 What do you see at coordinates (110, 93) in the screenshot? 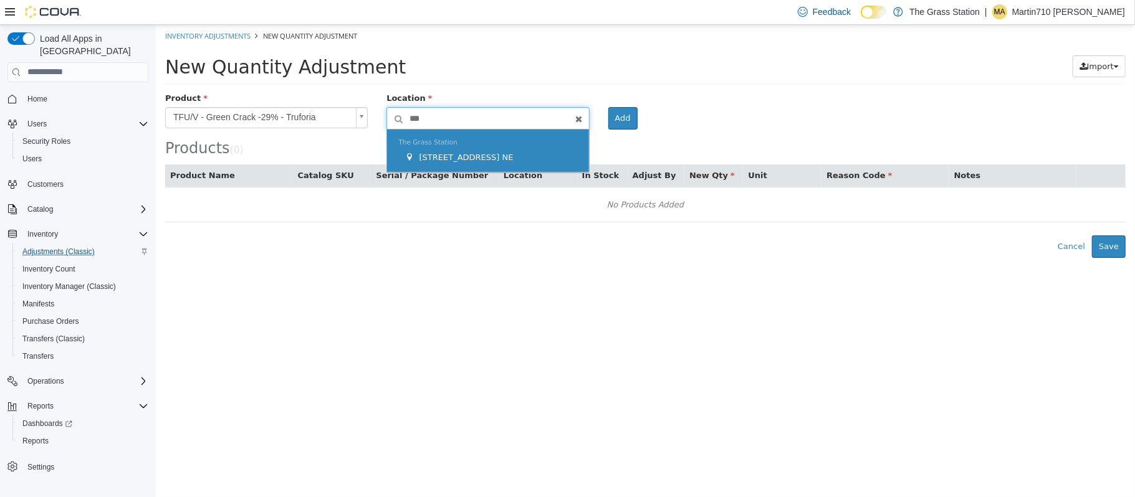
I see `a: TFU/V - Green Crack -29% - Truforia` at bounding box center [110, 93].